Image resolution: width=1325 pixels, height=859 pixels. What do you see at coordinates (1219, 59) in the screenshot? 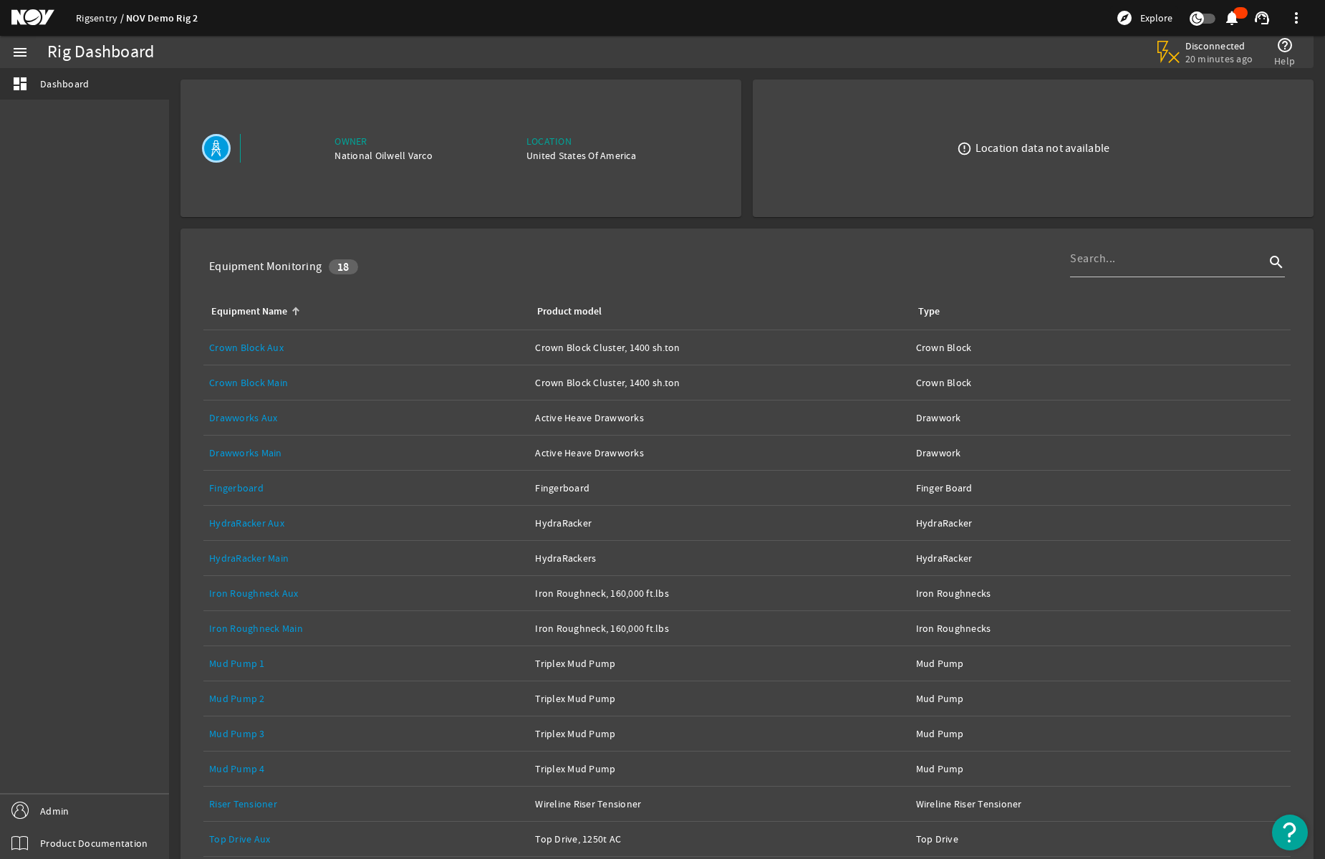
I see `span: 20 minutes ago` at bounding box center [1219, 59].